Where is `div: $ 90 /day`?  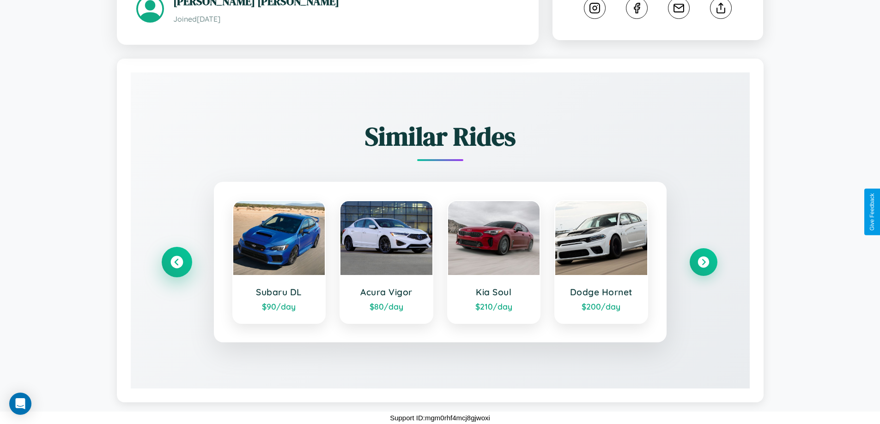
div: $ 90 /day is located at coordinates (279, 307).